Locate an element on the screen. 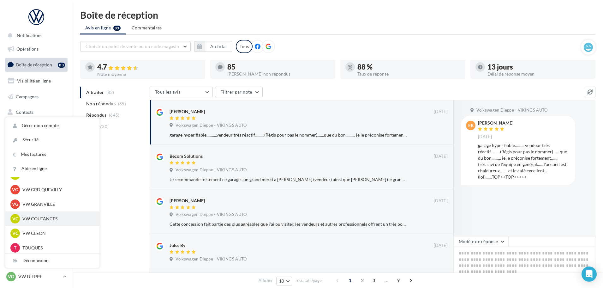 The image size is (603, 288). a: Mes factures is located at coordinates (52, 154).